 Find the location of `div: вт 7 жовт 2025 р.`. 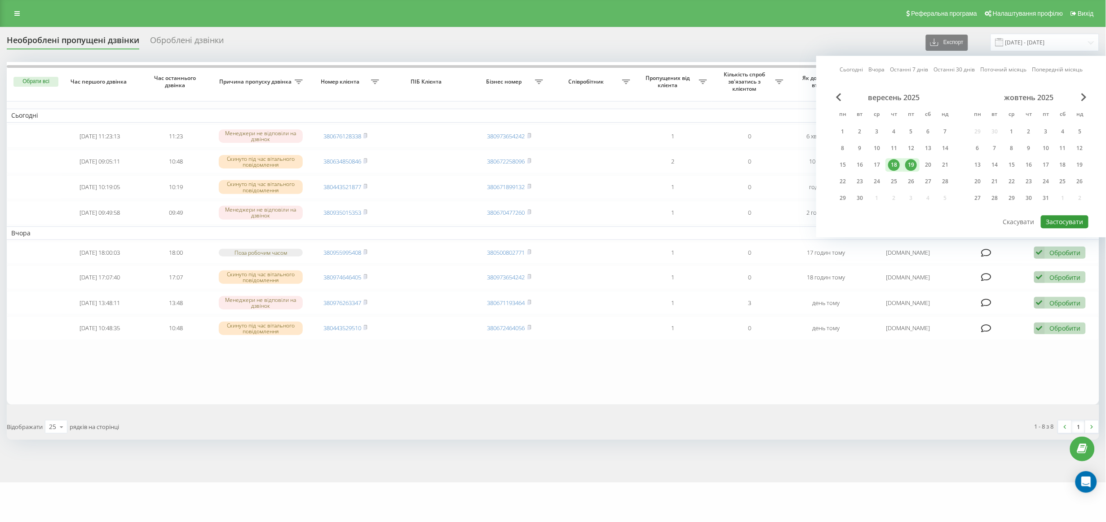

div: вт 7 жовт 2025 р. is located at coordinates (995, 148).